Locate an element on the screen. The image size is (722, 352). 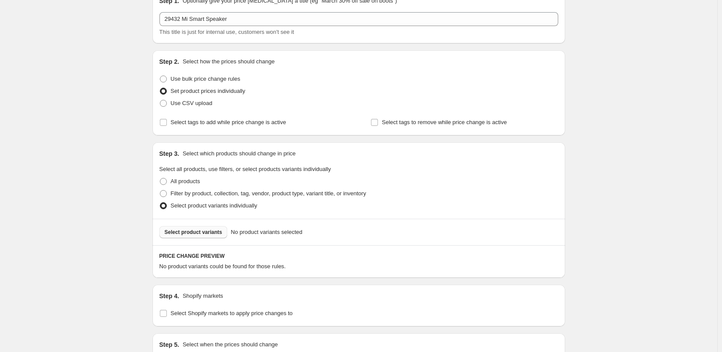
span: Select product variants is located at coordinates (193, 232).